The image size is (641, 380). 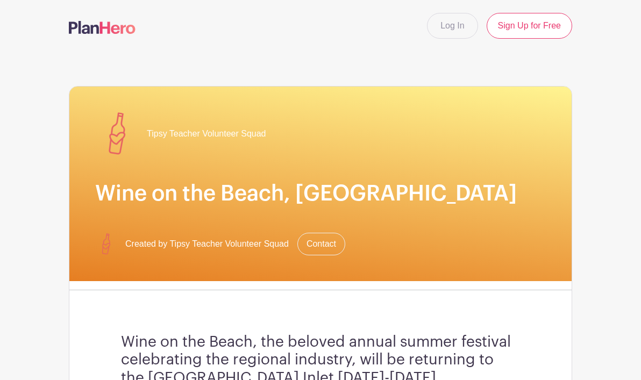 I want to click on span: Created by Tipsy Teacher Volunteer Squad, so click(x=207, y=244).